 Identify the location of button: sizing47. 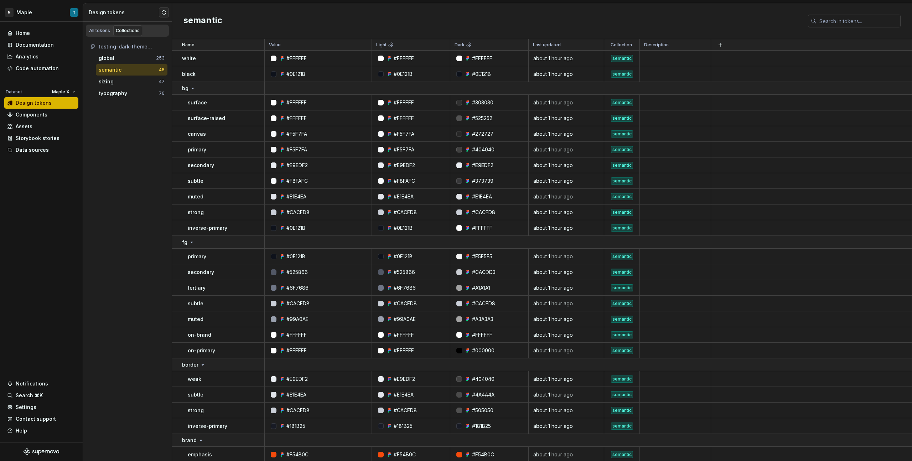
(131, 82).